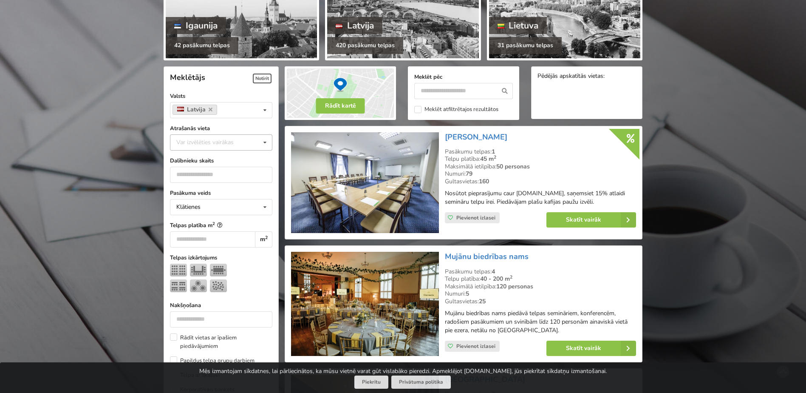  Describe the element at coordinates (365, 303) in the screenshot. I see `img: Neierastas vietas | Kocēnu pagasts | Mujānu biedrības nams` at that location.